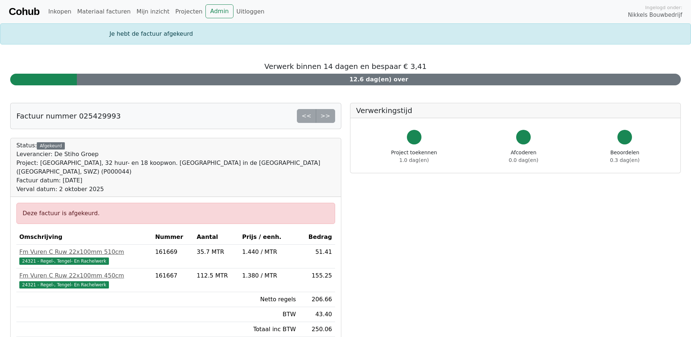  Describe the element at coordinates (219, 11) in the screenshot. I see `a: Admin` at that location.